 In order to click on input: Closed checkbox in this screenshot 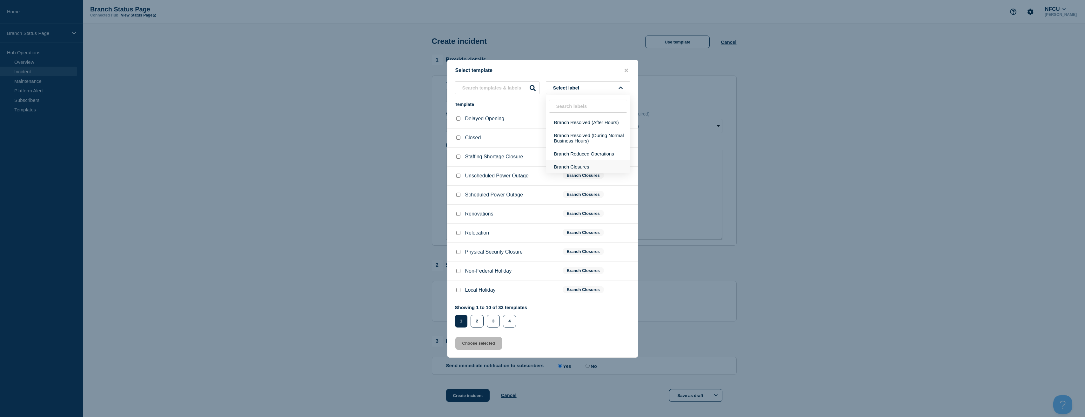, I will do `click(458, 137)`.